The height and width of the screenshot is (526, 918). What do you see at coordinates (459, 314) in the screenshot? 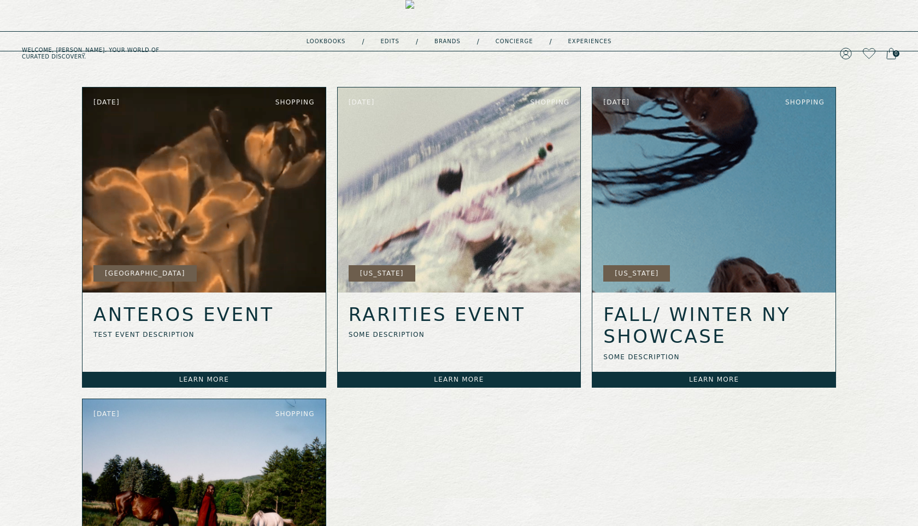
I see `h2: Rarities Event` at bounding box center [459, 314].